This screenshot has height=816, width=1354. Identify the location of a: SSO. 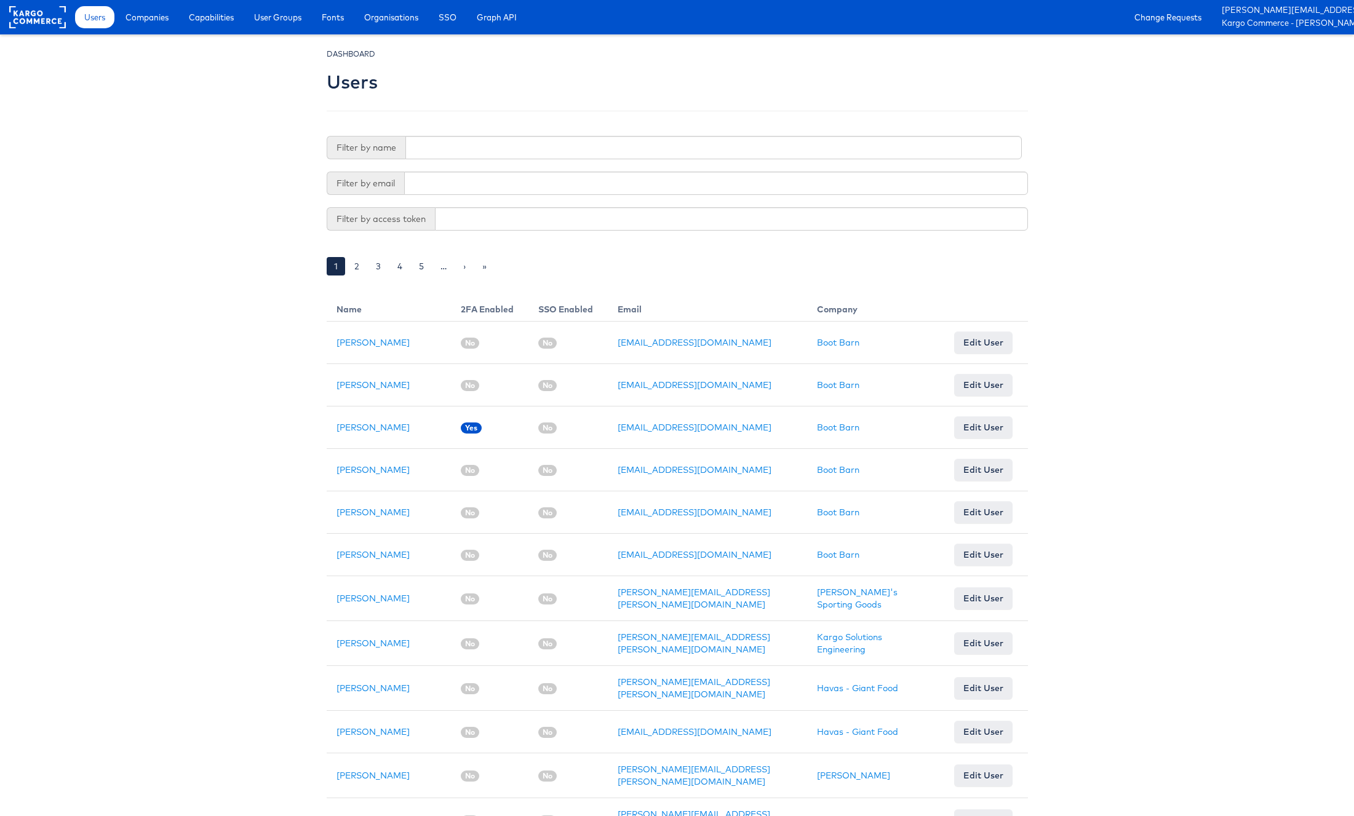
(447, 17).